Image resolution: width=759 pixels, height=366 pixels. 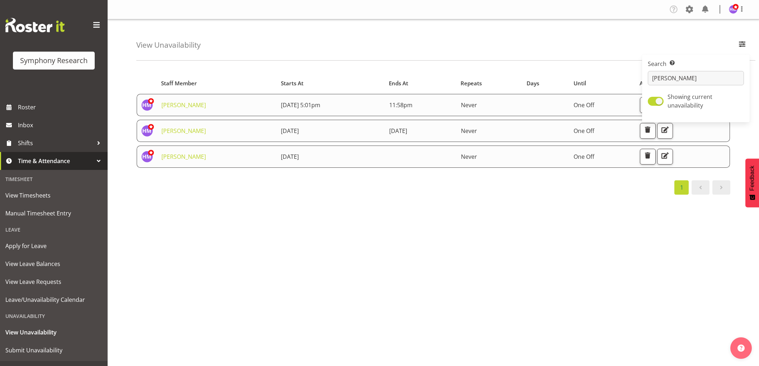 I want to click on span: Leave/Unavailability Calendar, so click(x=54, y=300).